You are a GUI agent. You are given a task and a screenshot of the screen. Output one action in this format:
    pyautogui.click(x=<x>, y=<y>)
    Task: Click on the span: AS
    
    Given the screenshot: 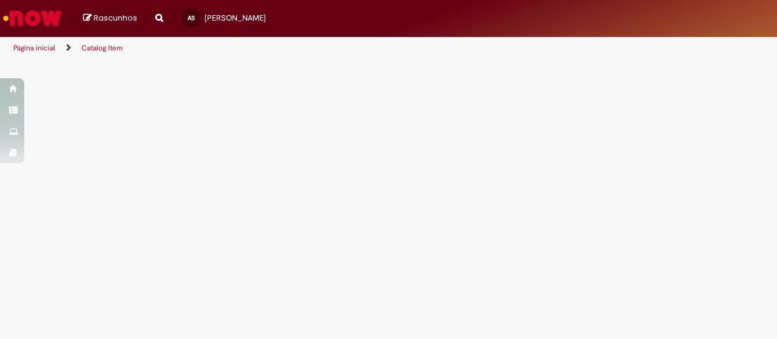 What is the action you would take?
    pyautogui.click(x=191, y=18)
    